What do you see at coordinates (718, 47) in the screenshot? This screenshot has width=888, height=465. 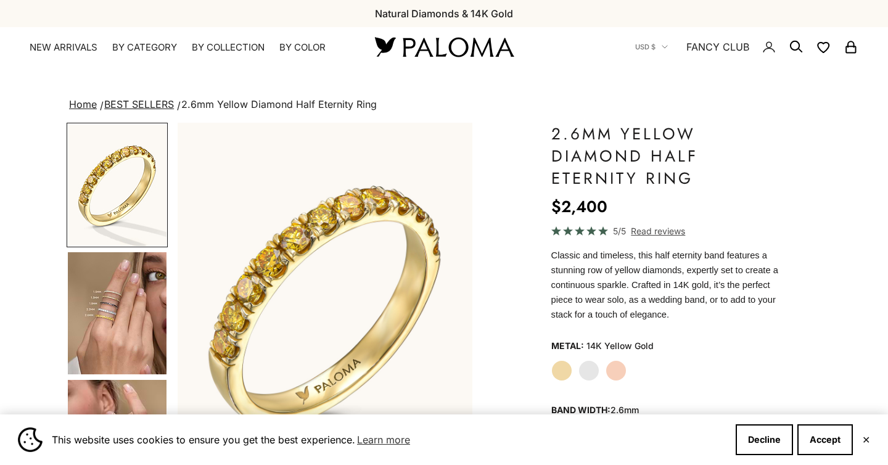 I see `a: FANCY CLUB` at bounding box center [718, 47].